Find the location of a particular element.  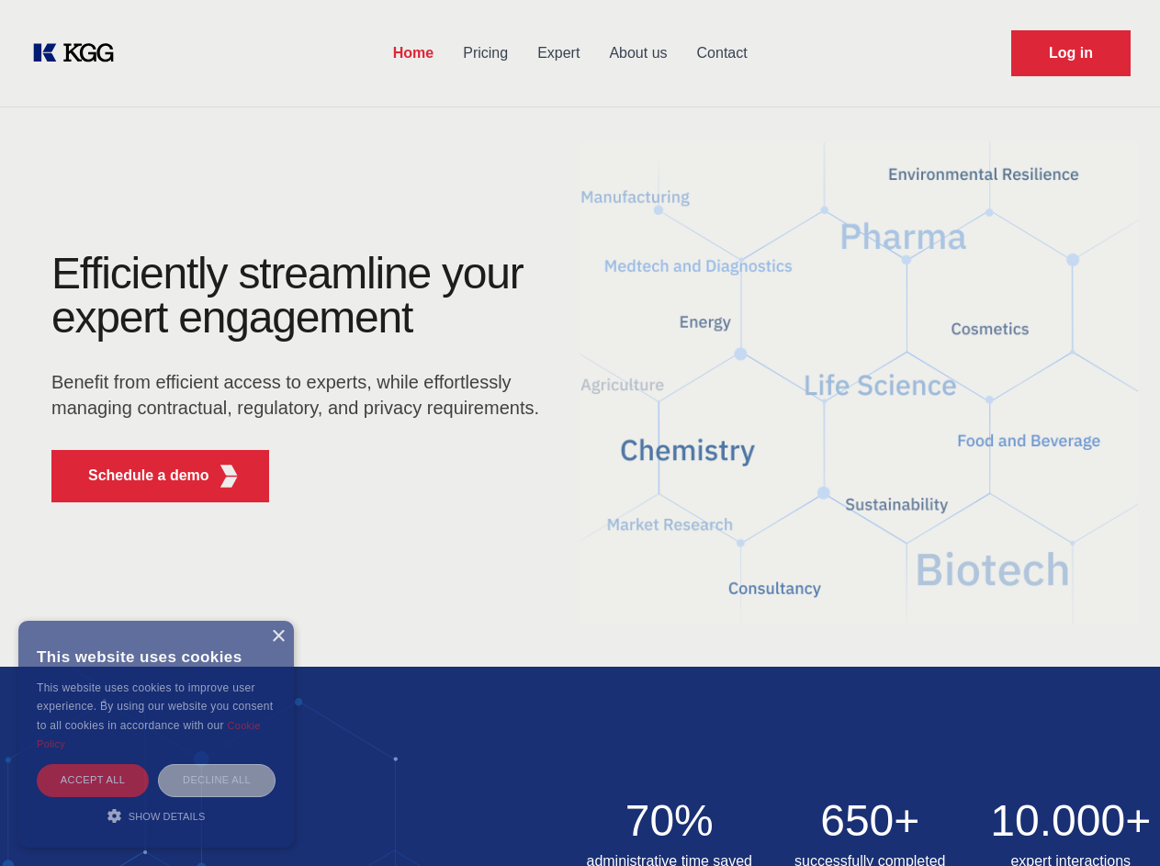

div: This website uses cookies is located at coordinates (156, 657).